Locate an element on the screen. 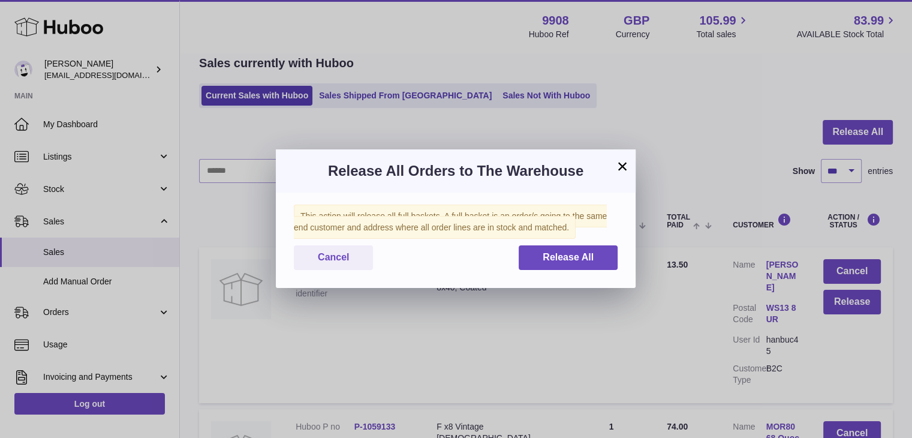 This screenshot has height=438, width=912. span: This action will release all full baskets. A full basket is an order/s going to the same end cust... is located at coordinates (450, 221).